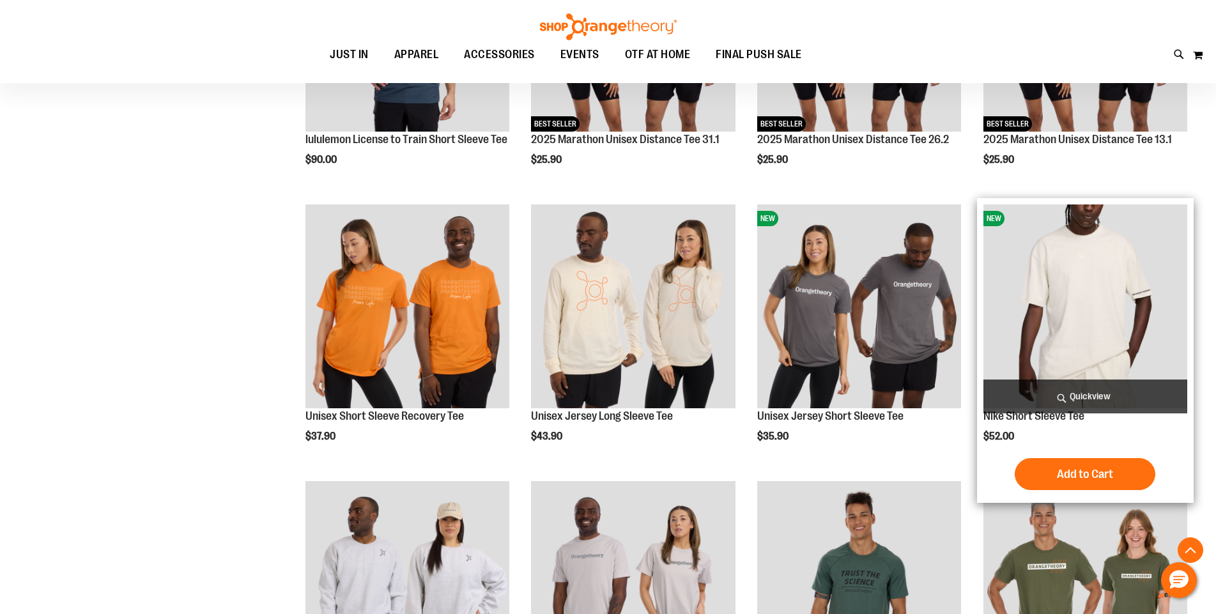 Image resolution: width=1216 pixels, height=614 pixels. What do you see at coordinates (853, 139) in the screenshot?
I see `a: 2025 Marathon Unisex Distance Tee 26.2` at bounding box center [853, 139].